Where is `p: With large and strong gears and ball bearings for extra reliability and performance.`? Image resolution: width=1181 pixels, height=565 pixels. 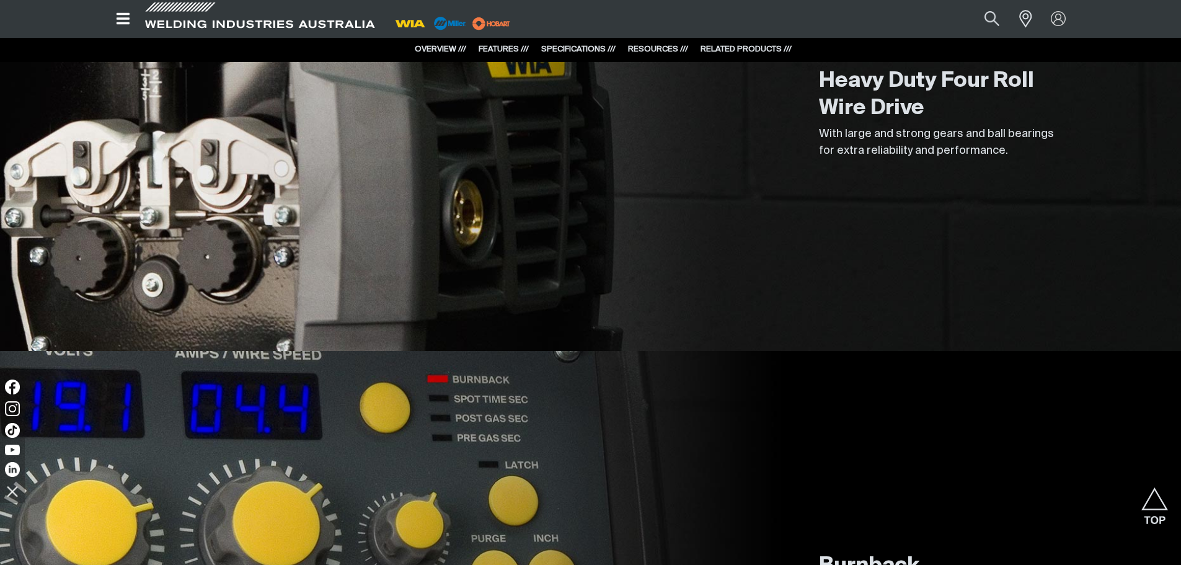
p: With large and strong gears and ball bearings for extra reliability and performance. is located at coordinates (943, 143).